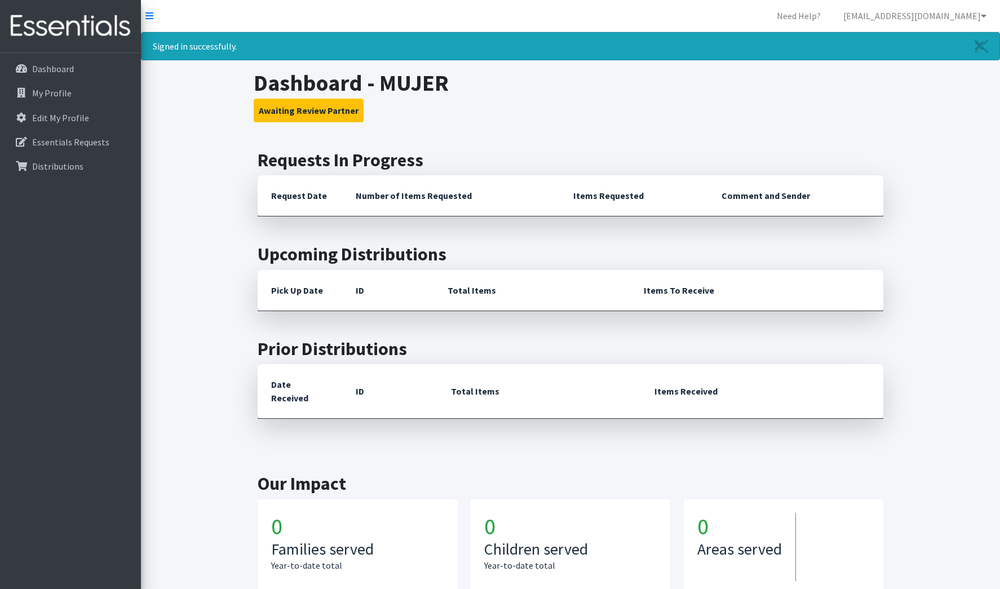 Image resolution: width=1000 pixels, height=589 pixels. What do you see at coordinates (762, 391) in the screenshot?
I see `th: Items Received` at bounding box center [762, 391].